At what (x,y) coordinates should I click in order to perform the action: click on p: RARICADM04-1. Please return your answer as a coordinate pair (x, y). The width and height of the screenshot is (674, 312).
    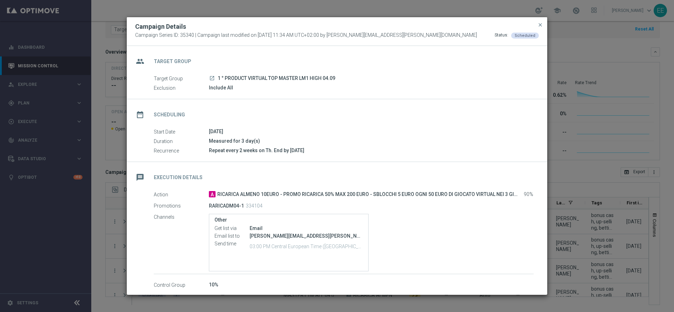
    Looking at the image, I should click on (226, 206).